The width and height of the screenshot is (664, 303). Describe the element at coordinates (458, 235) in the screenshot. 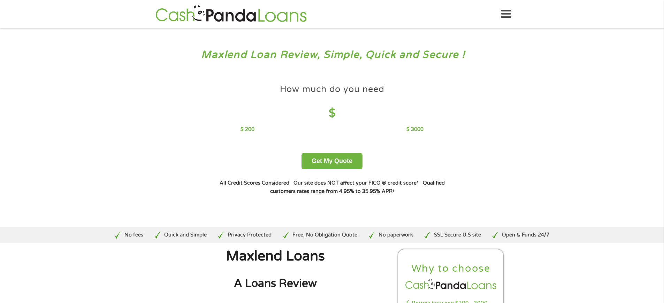

I see `p: SSL Secure U.S site` at that location.